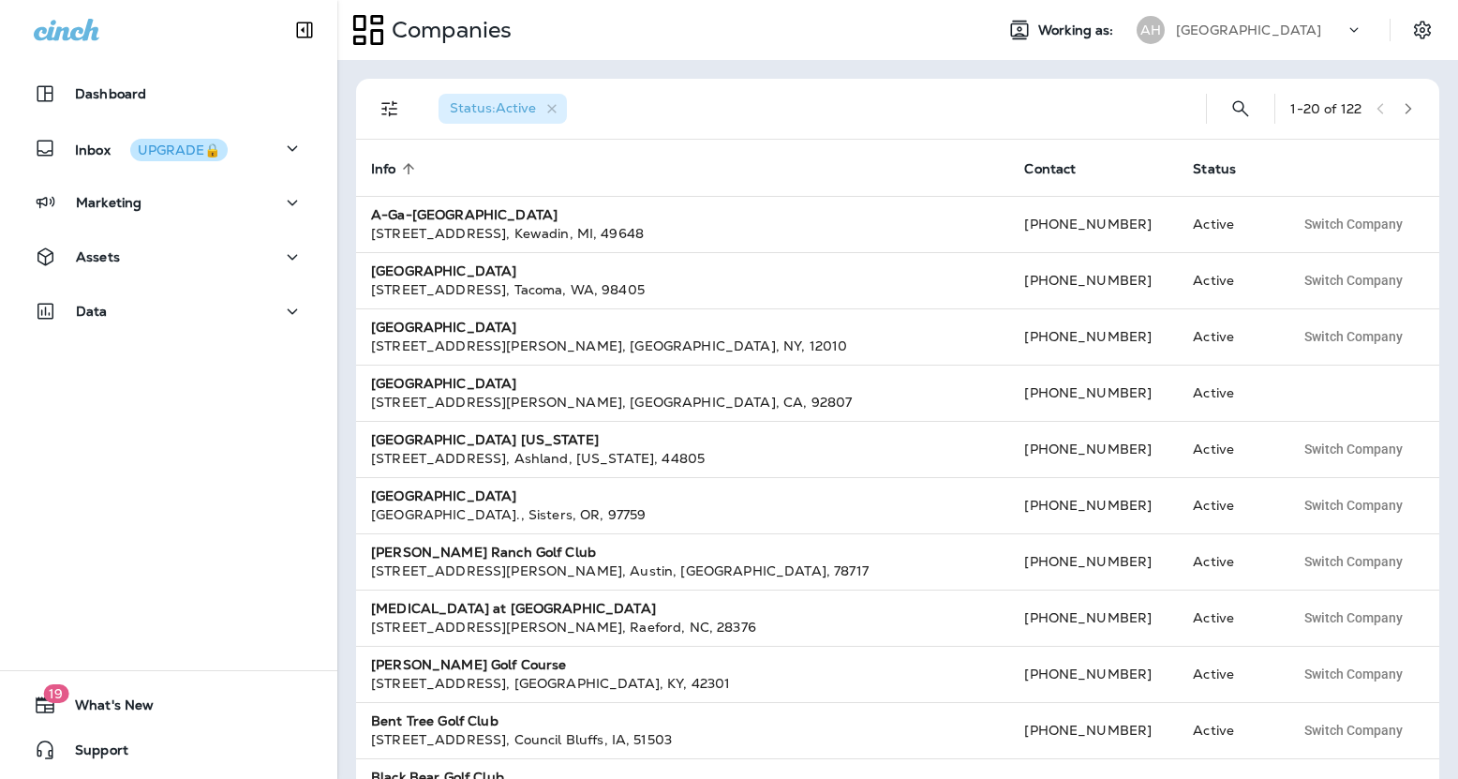 The image size is (1458, 779). What do you see at coordinates (169, 148) in the screenshot?
I see `button: InboxUPGRADE🔒` at bounding box center [169, 148].